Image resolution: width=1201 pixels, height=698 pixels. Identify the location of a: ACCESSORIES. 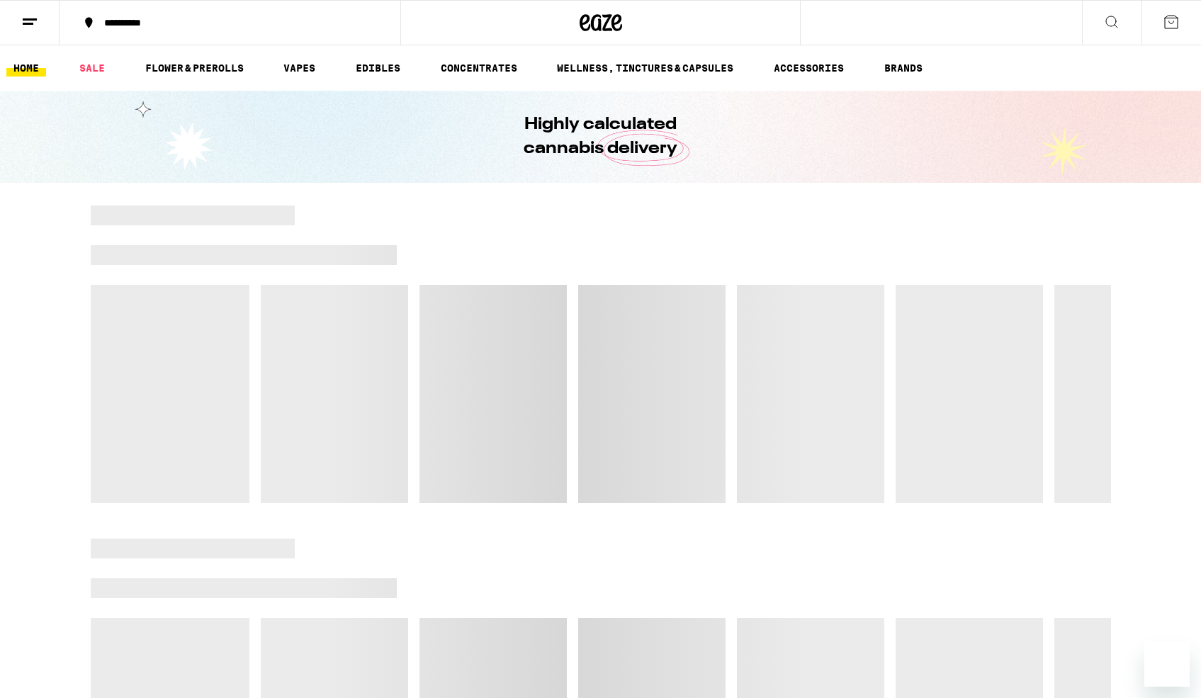
(808, 68).